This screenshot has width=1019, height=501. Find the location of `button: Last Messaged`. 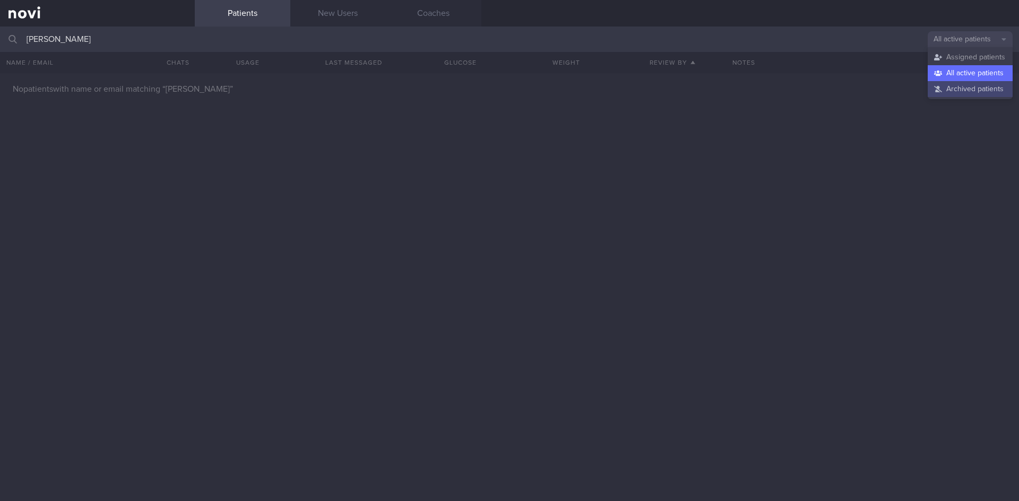

button: Last Messaged is located at coordinates (354, 63).